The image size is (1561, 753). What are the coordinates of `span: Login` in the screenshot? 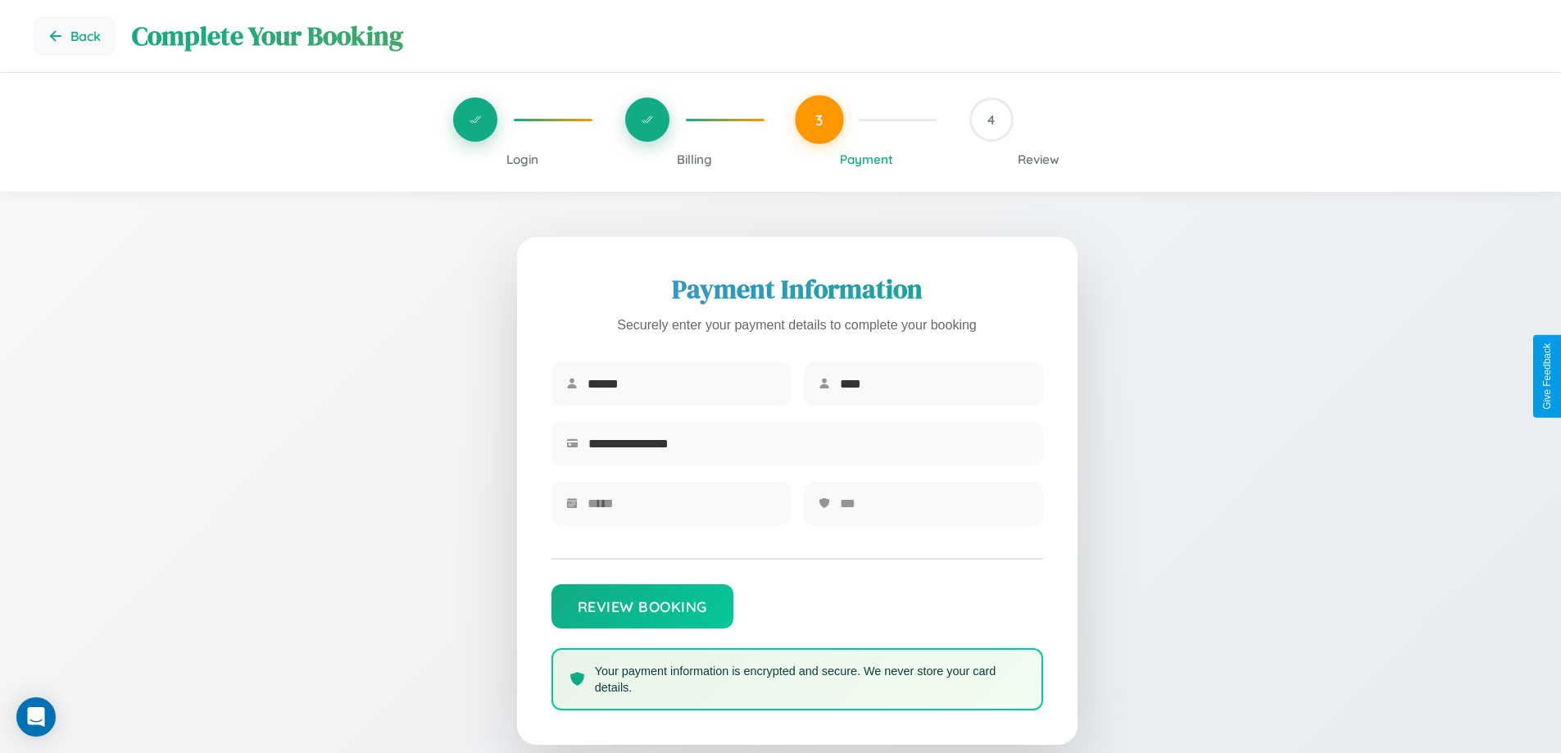 It's located at (522, 159).